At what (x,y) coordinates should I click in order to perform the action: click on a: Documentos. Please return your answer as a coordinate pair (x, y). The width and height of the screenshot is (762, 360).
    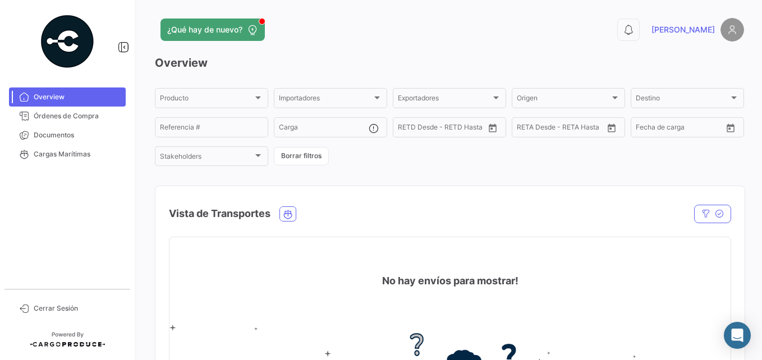
    Looking at the image, I should click on (67, 135).